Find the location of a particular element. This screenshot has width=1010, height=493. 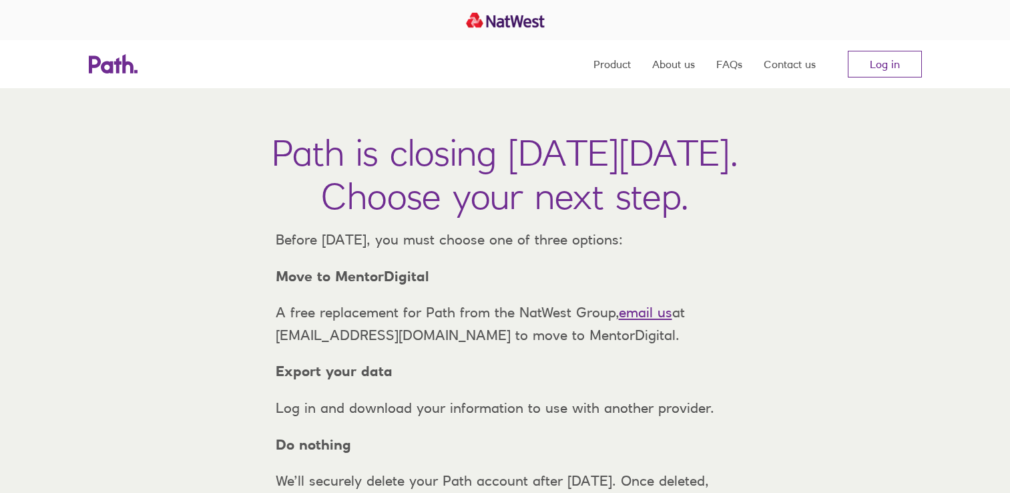

a: Log in is located at coordinates (884, 64).